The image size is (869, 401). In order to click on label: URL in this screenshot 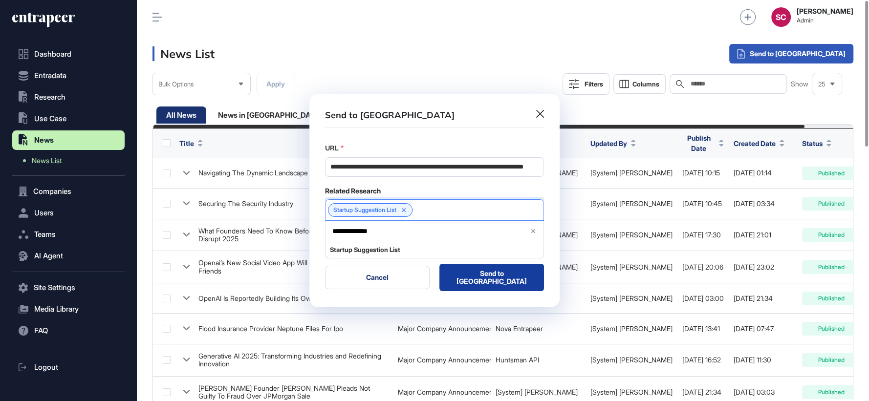, I will do `click(332, 148)`.